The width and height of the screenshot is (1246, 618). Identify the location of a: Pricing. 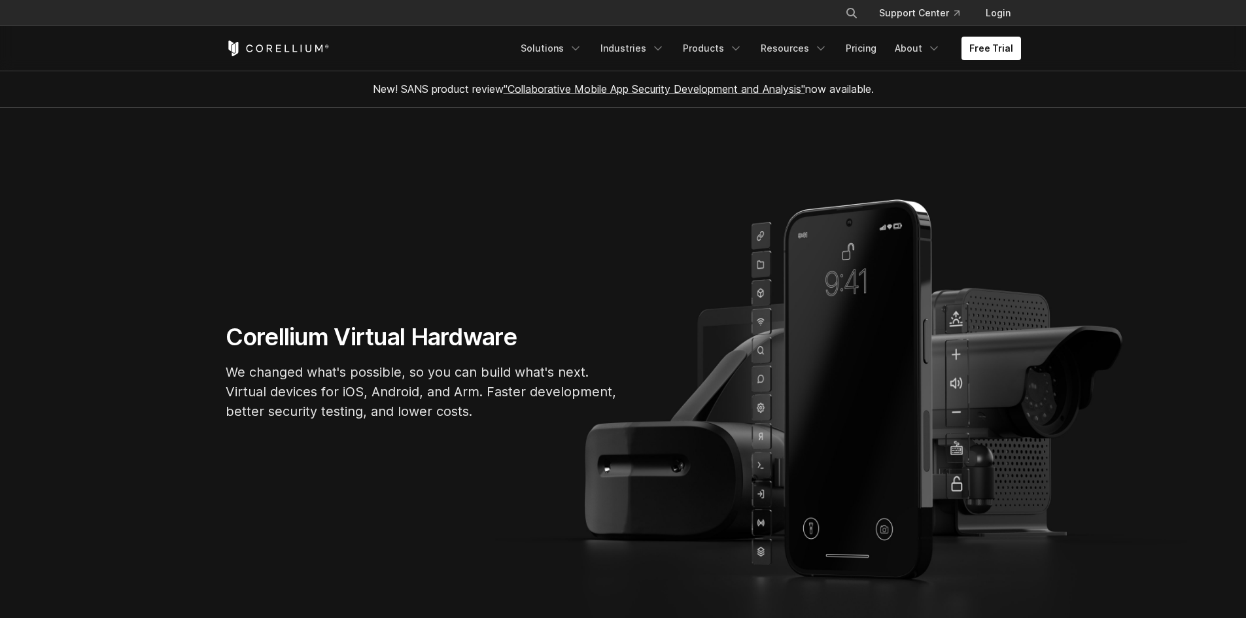
(861, 48).